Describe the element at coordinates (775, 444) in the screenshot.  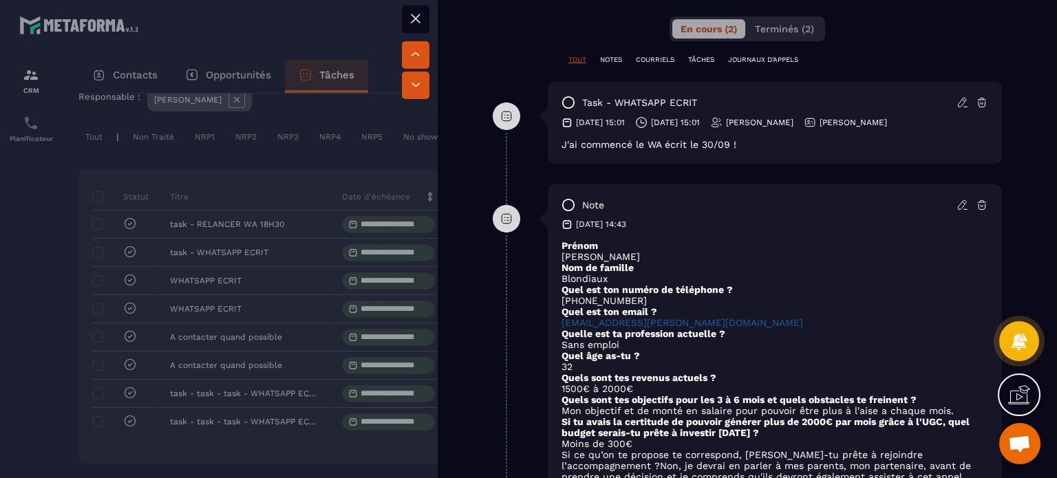
I see `p: Moins de 300€` at that location.